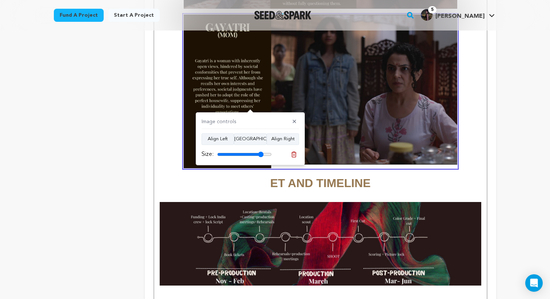 Image resolution: width=550 pixels, height=299 pixels. Describe the element at coordinates (457, 14) in the screenshot. I see `a: Kaashvi A.'s Profile` at that location.